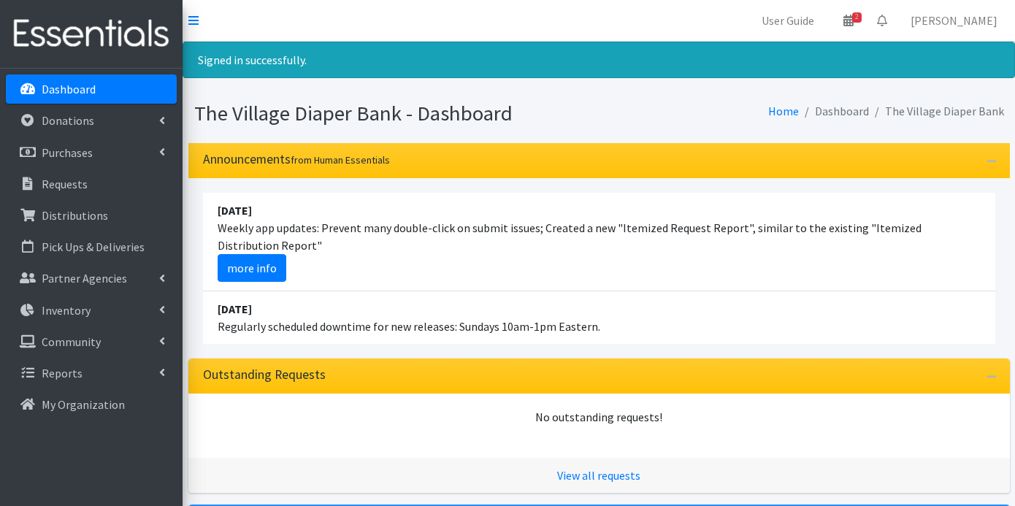 This screenshot has height=506, width=1015. Describe the element at coordinates (91, 215) in the screenshot. I see `a: Distributions` at that location.